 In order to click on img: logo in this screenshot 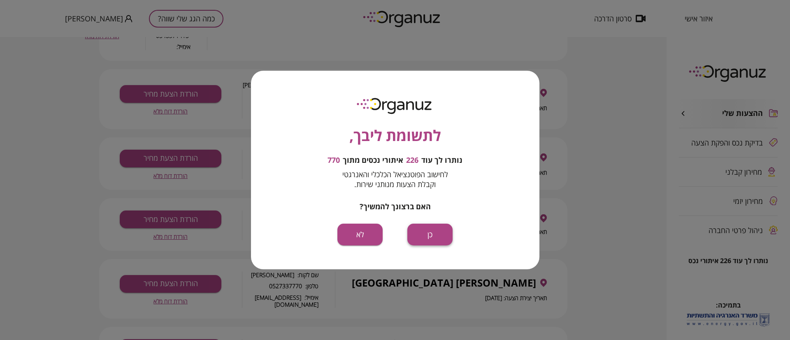, I will do `click(395, 105)`.